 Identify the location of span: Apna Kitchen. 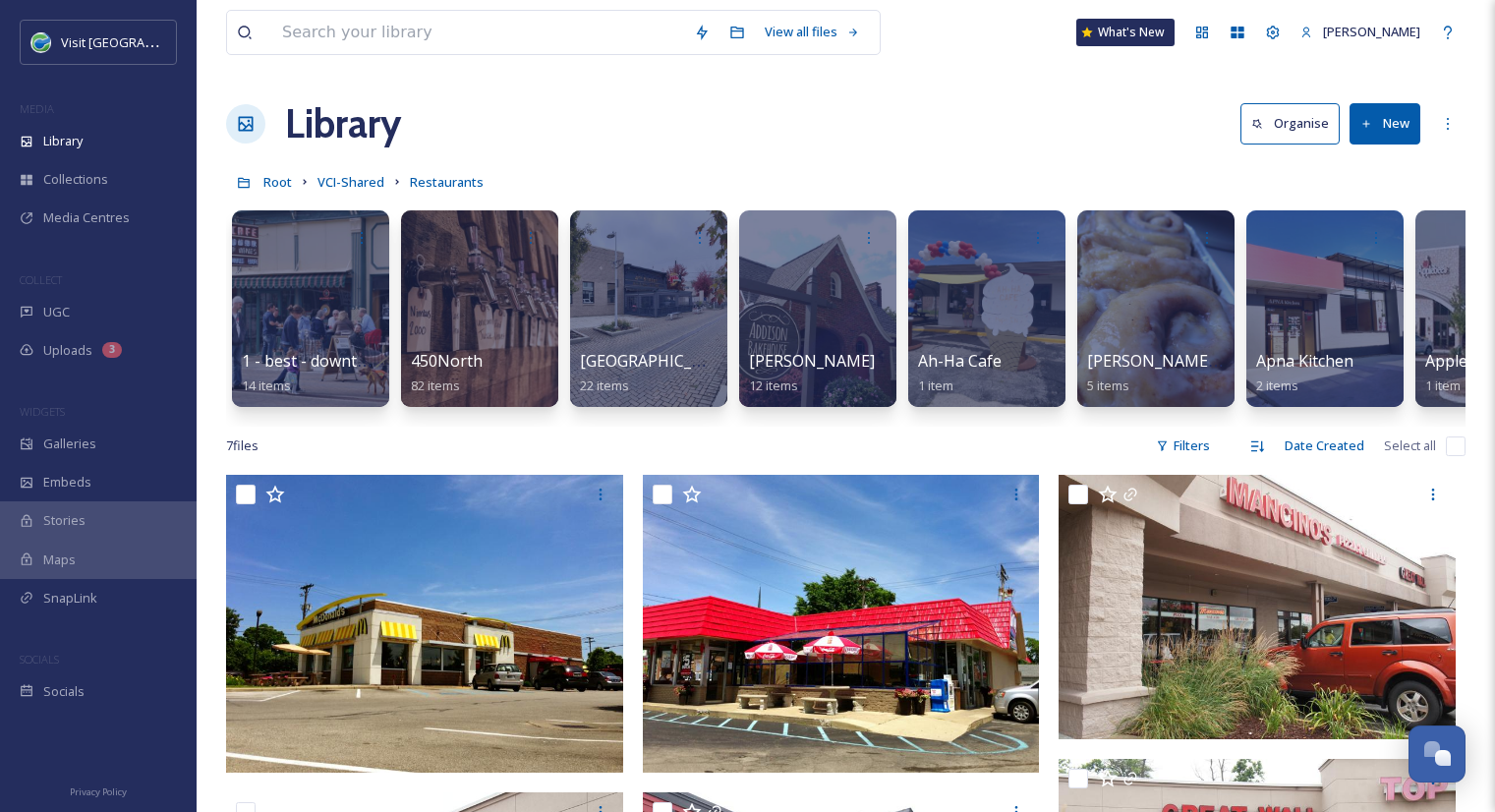
(1305, 360).